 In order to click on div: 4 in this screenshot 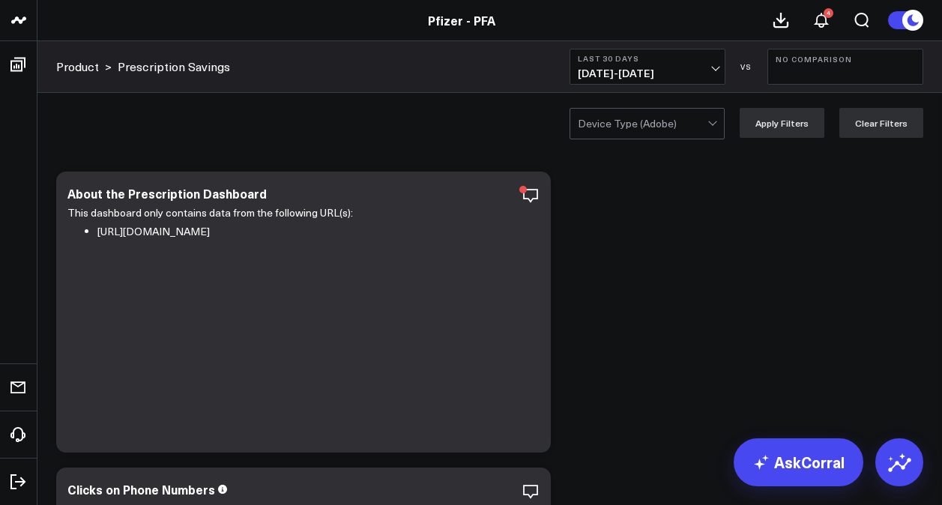, I will do `click(828, 13)`.